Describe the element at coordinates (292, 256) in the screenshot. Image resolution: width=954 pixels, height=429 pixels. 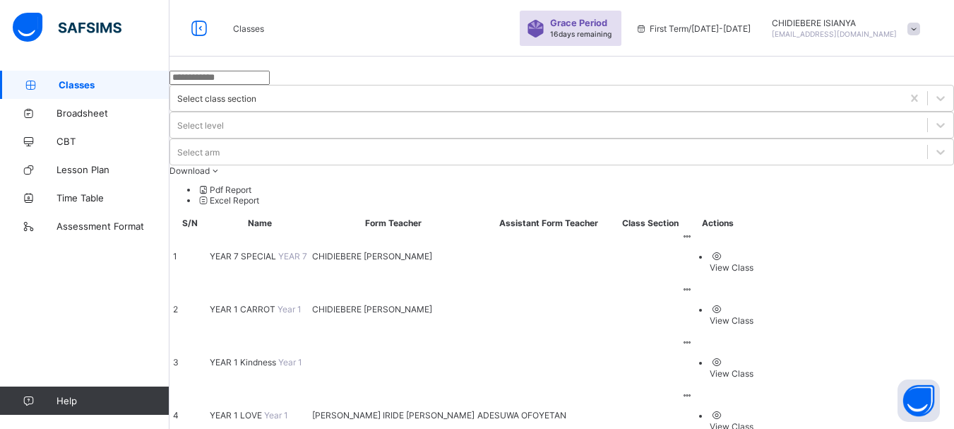
I see `span: YEAR 7` at that location.